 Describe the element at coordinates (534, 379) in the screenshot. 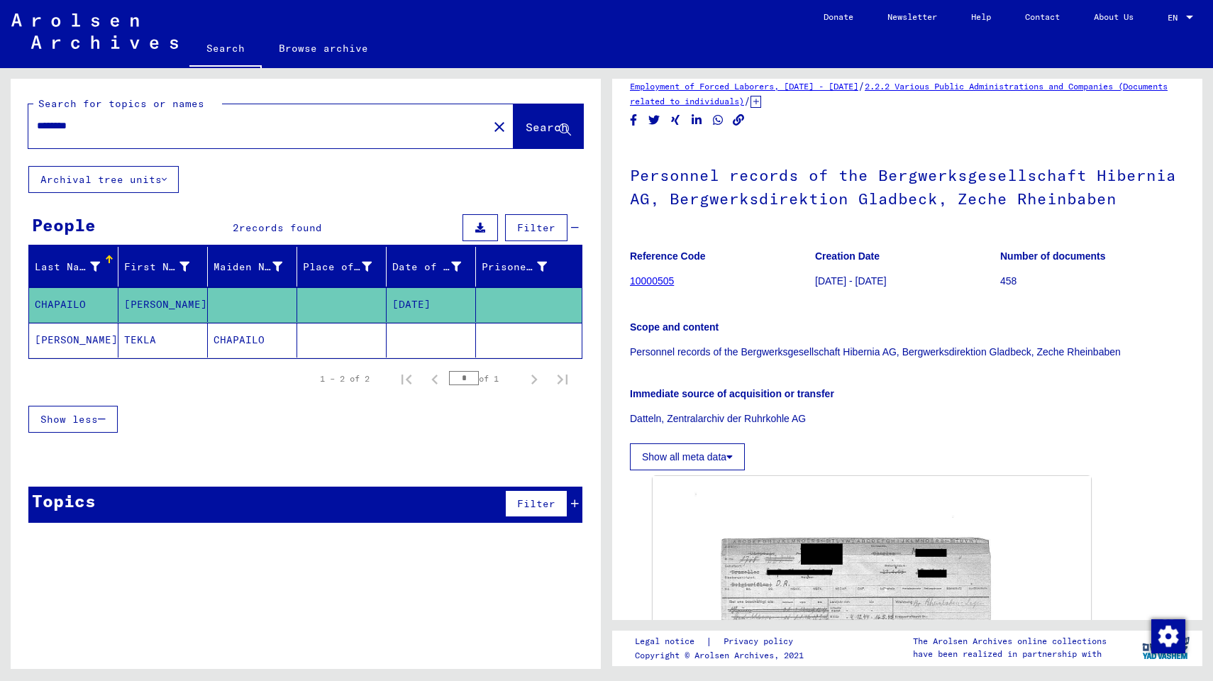

I see `button: Next page` at that location.